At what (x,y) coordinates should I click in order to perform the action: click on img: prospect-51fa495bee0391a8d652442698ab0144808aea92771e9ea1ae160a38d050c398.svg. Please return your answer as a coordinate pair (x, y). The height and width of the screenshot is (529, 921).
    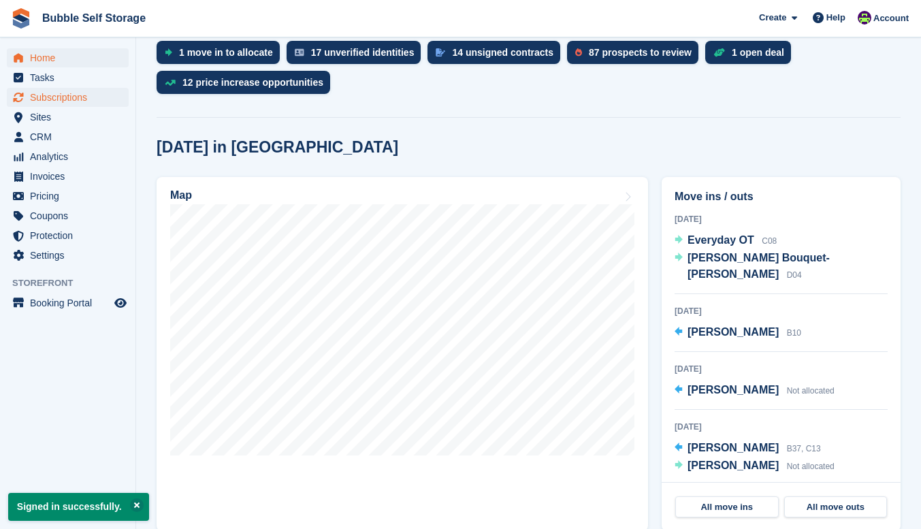
    Looking at the image, I should click on (578, 52).